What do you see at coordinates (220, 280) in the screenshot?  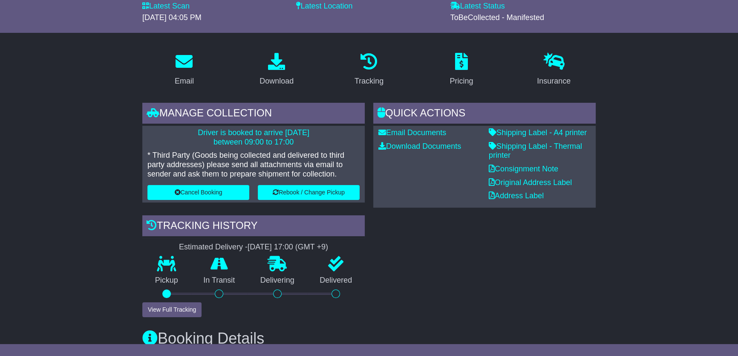 I see `p: In Transit` at bounding box center [220, 280].